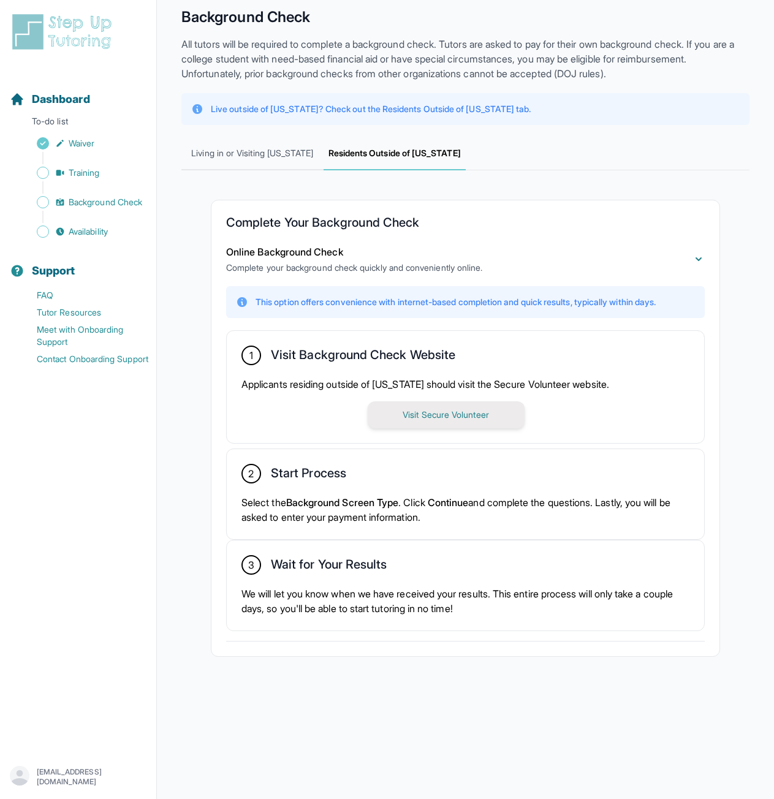  Describe the element at coordinates (284, 252) in the screenshot. I see `span: Online Background Check` at that location.